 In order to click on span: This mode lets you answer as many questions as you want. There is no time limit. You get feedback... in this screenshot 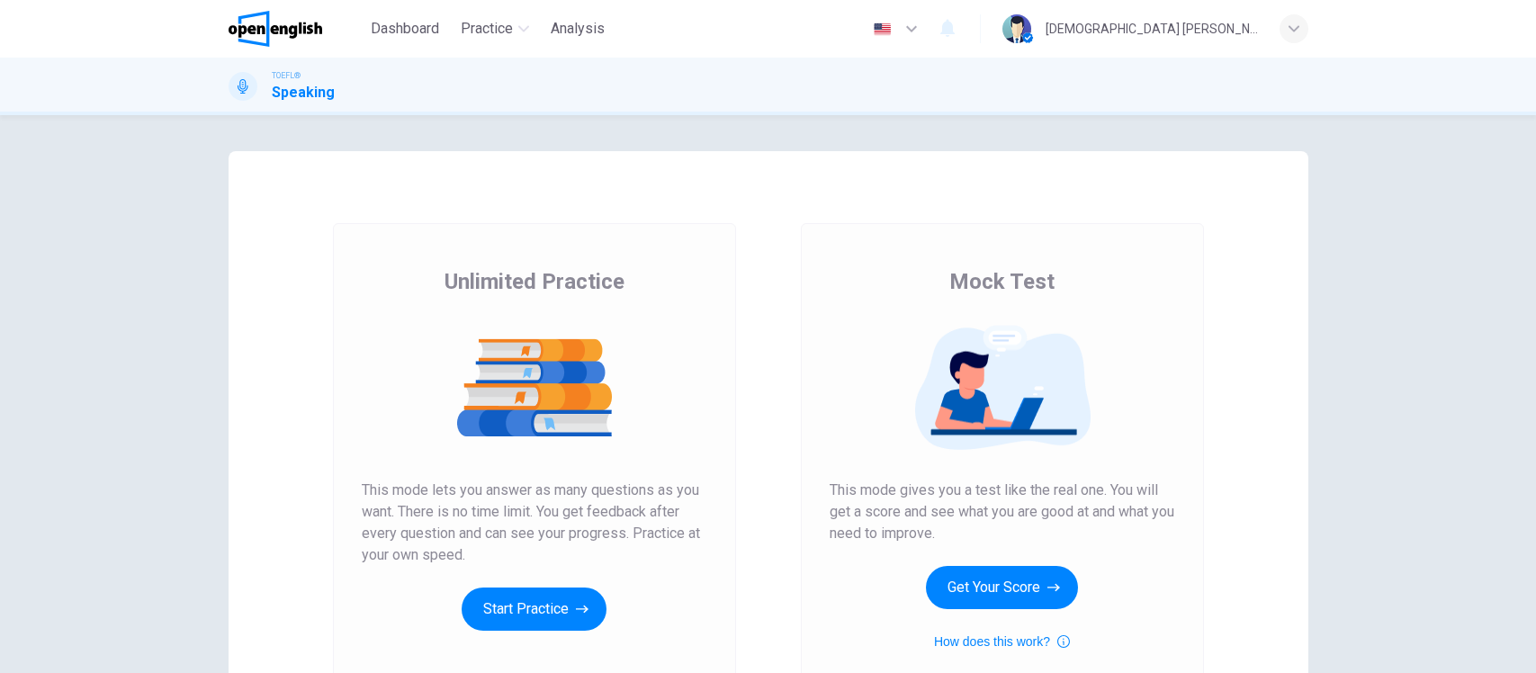, I will do `click(535, 523)`.